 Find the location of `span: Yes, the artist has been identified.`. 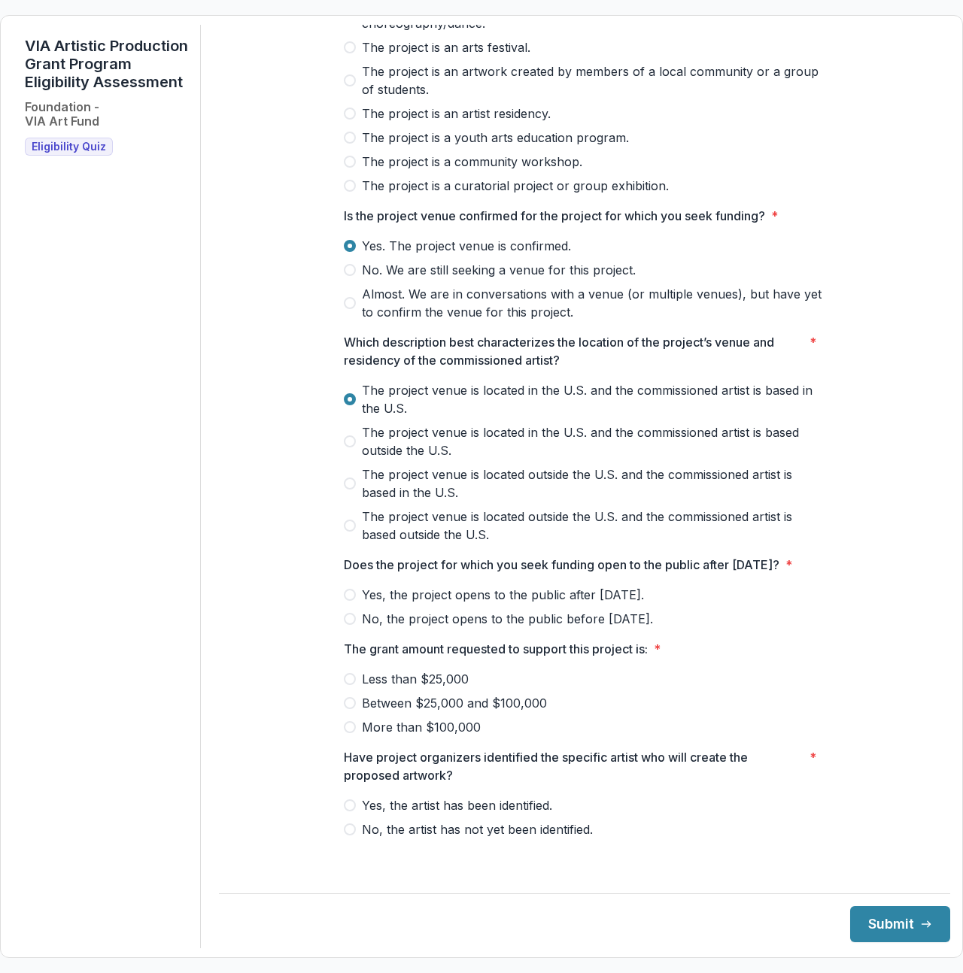

span: Yes, the artist has been identified. is located at coordinates (456, 805).